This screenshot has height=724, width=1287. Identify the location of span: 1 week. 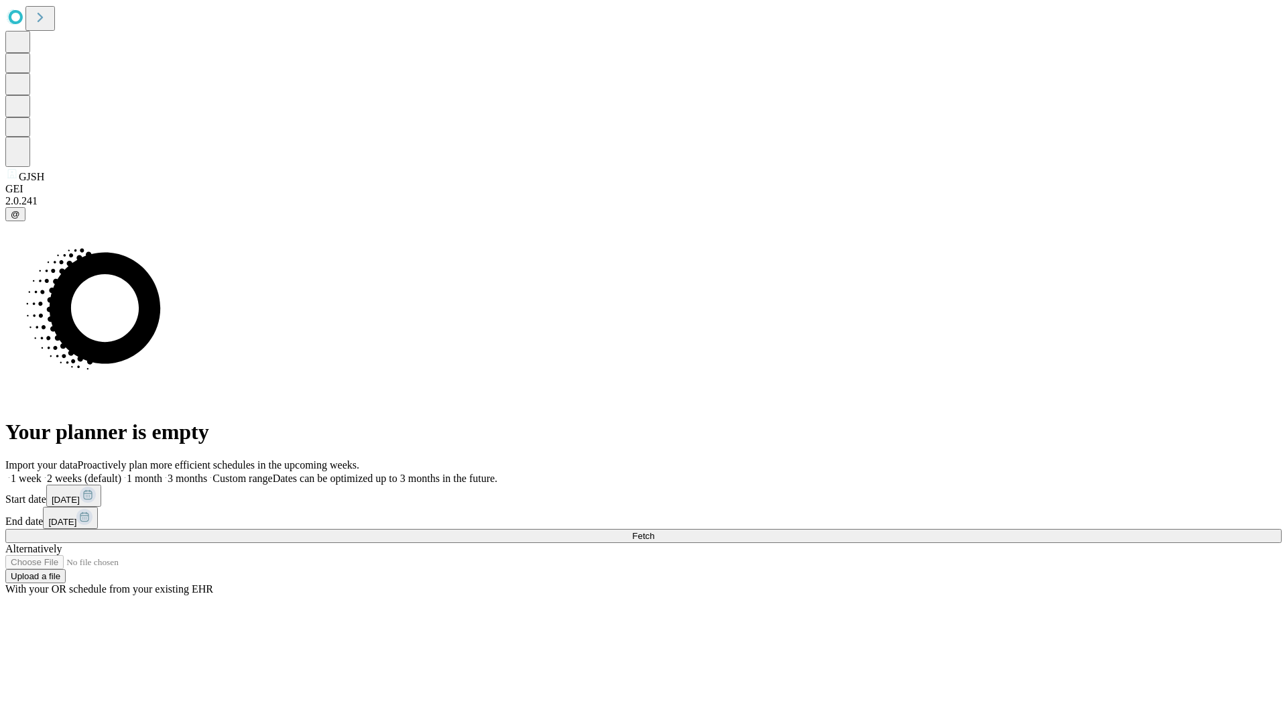
(26, 478).